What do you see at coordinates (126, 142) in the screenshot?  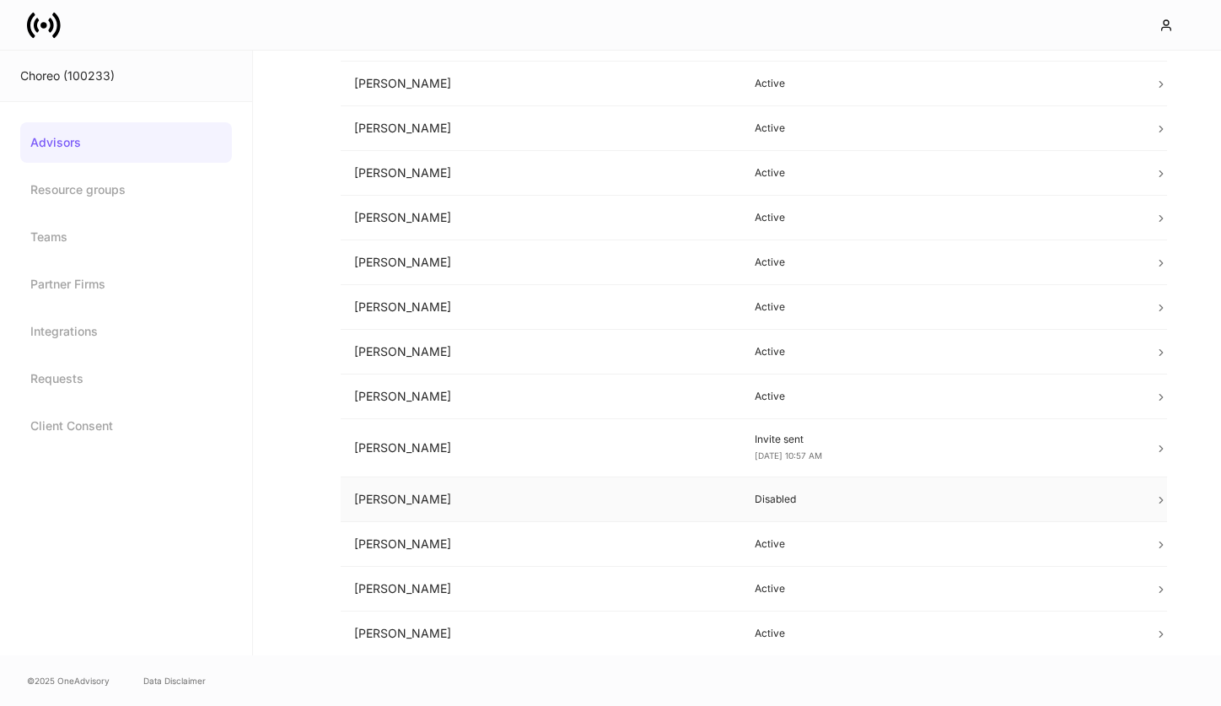 I see `a: Advisors` at bounding box center [126, 142].